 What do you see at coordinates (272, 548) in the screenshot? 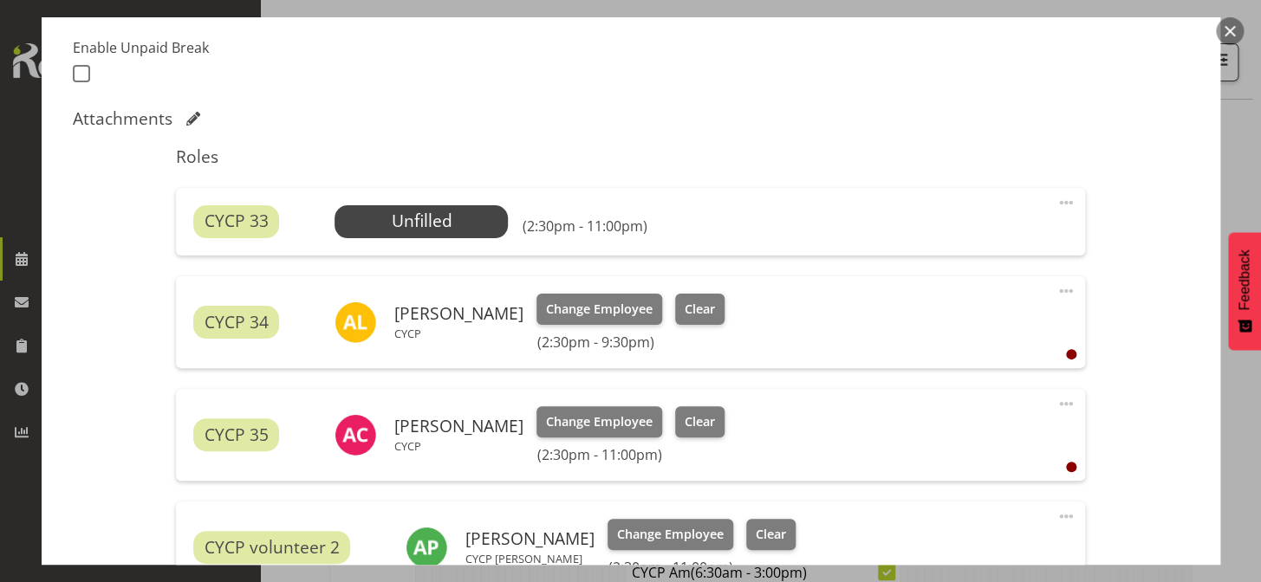
I see `span: CYCP volunteer 2` at bounding box center [272, 548].